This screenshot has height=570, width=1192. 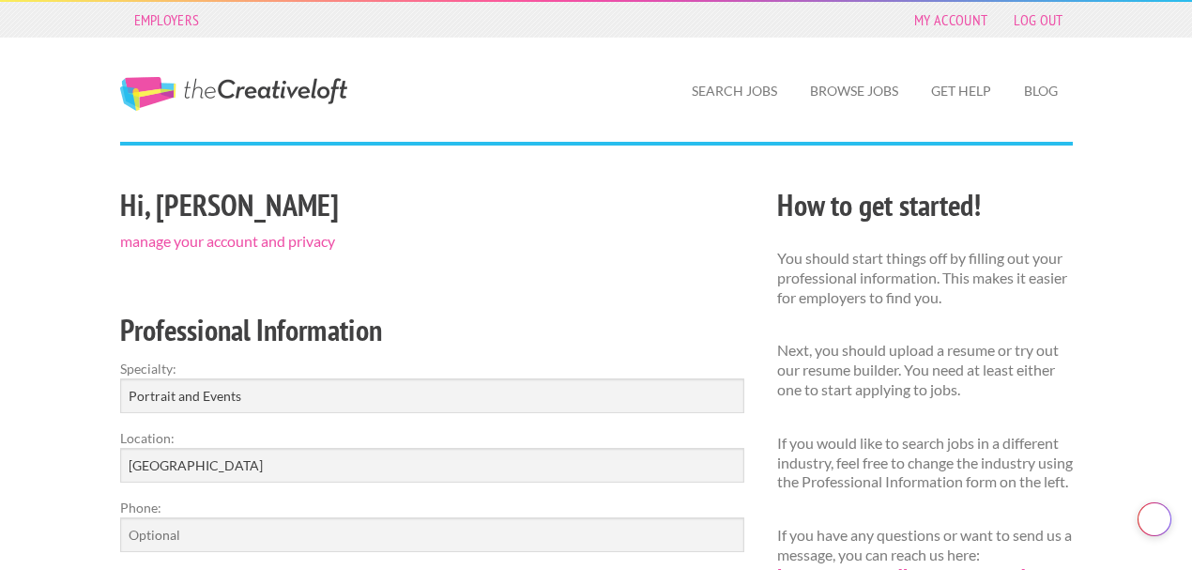 What do you see at coordinates (167, 20) in the screenshot?
I see `a: Employers` at bounding box center [167, 20].